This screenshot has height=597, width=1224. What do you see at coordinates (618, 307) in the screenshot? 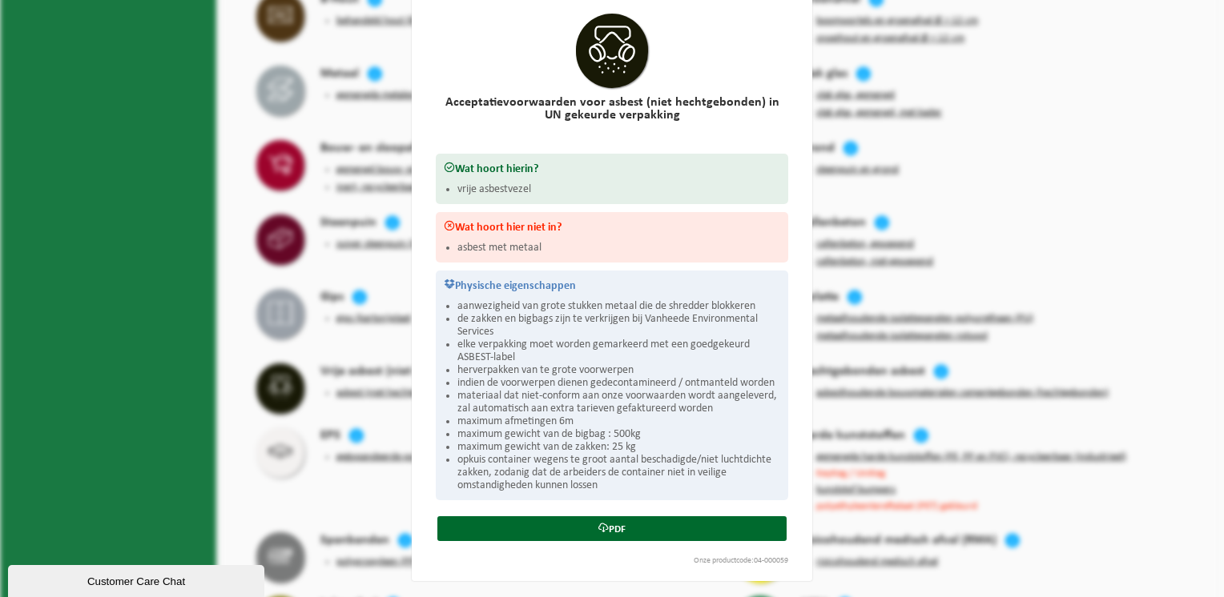
I see `li: aanwezigheid van grote stukken metaal die de shredder blokkeren` at bounding box center [618, 307].